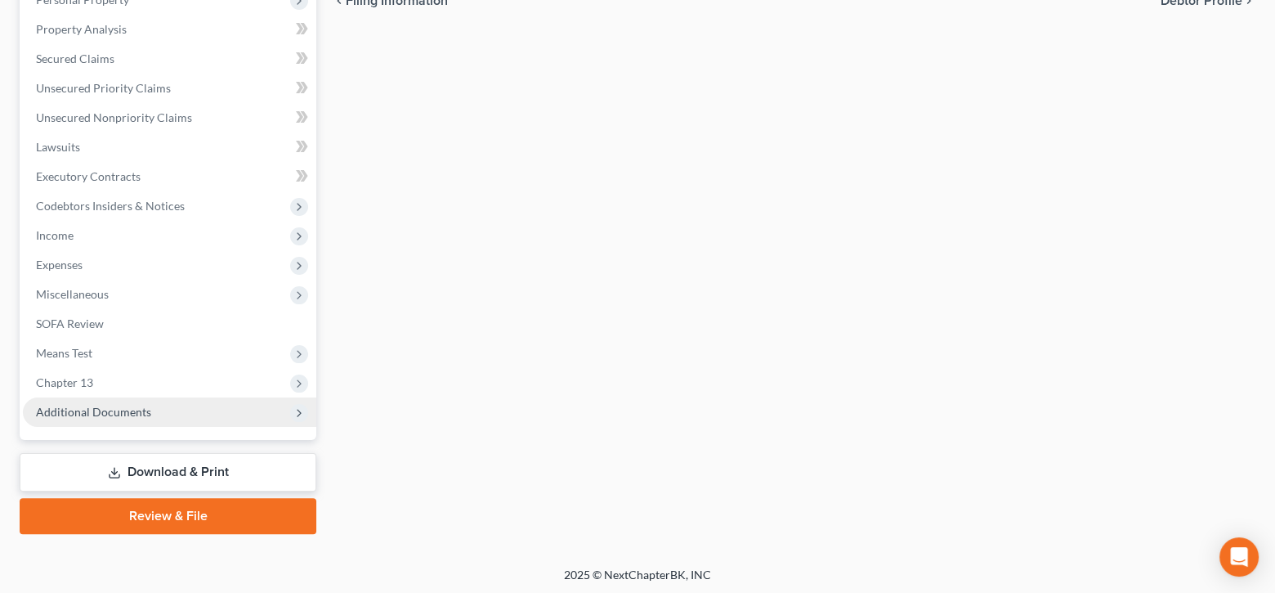  Describe the element at coordinates (169, 88) in the screenshot. I see `a: Unsecured Priority Claims` at that location.